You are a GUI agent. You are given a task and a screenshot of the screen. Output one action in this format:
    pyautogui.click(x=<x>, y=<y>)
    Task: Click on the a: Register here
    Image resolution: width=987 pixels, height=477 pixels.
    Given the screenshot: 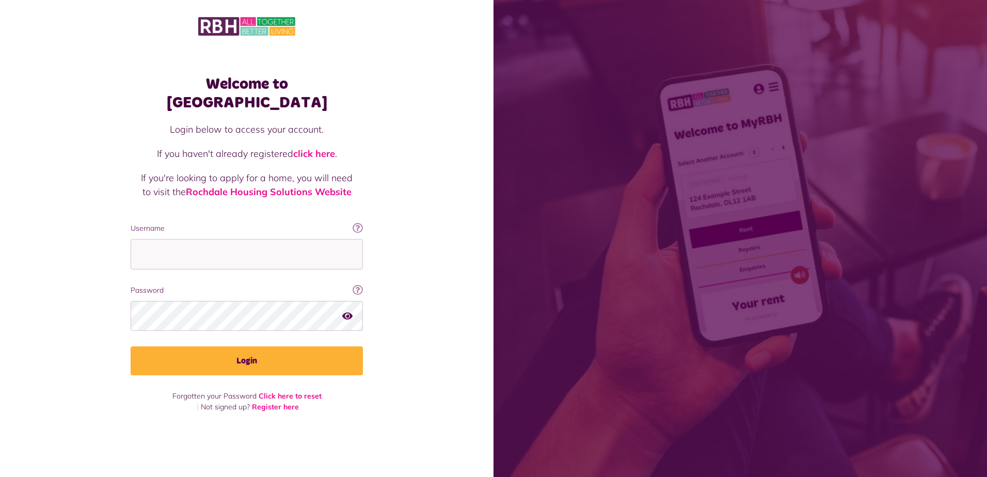 What is the action you would take?
    pyautogui.click(x=275, y=407)
    